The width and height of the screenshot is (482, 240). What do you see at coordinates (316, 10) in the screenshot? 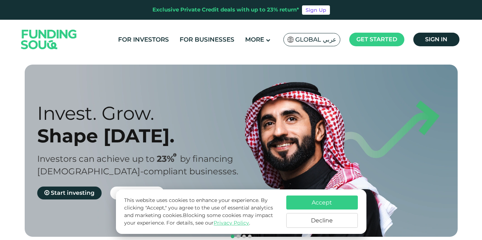
I see `a: Sign Up` at bounding box center [316, 10].